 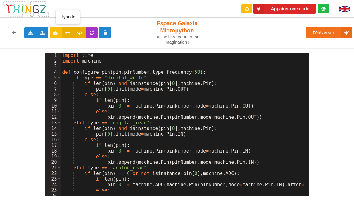 I want to click on div: 15, so click(x=53, y=134).